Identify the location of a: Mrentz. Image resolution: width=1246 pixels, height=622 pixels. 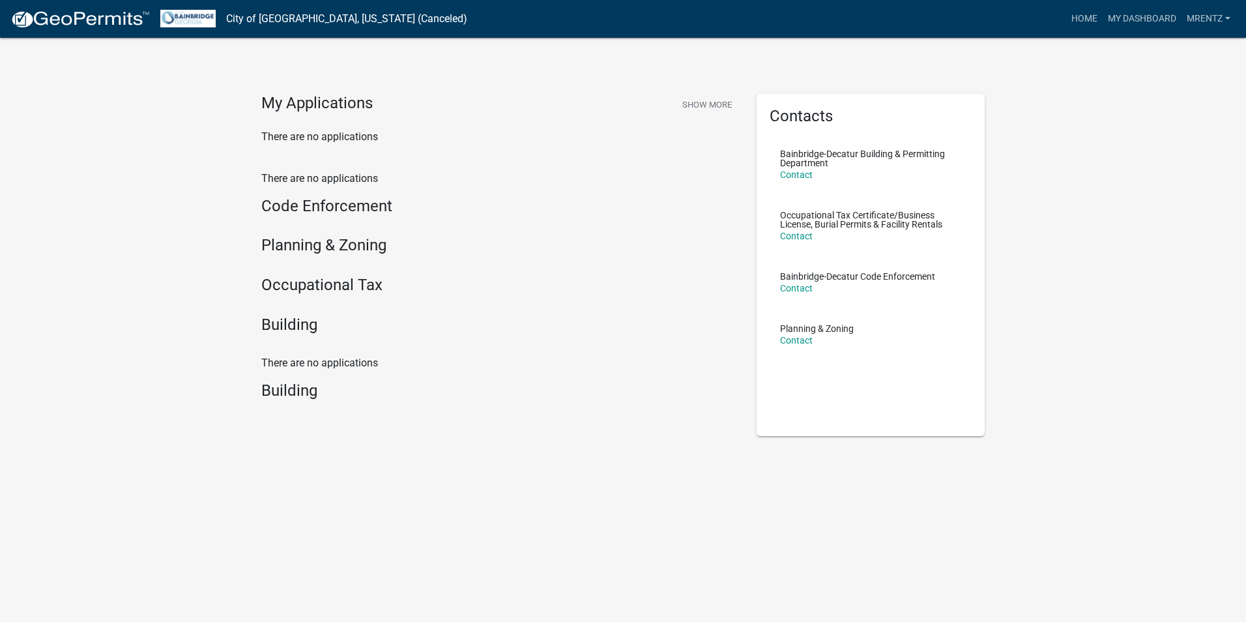
(1209, 19).